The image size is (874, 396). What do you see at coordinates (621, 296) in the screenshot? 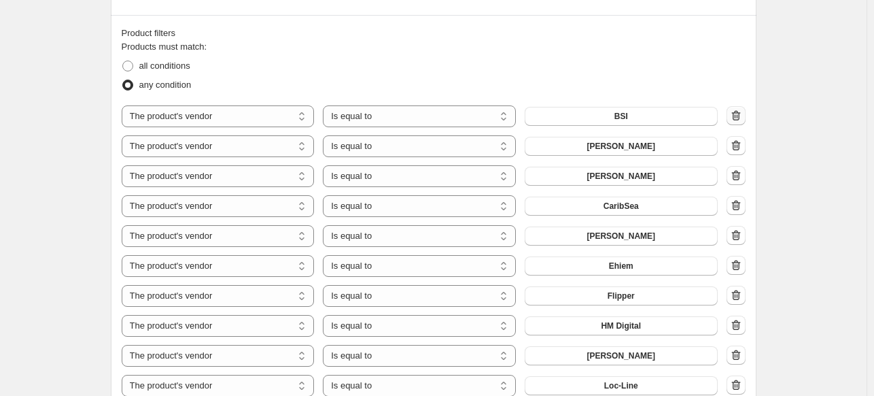
I see `span: Flipper` at bounding box center [621, 296].